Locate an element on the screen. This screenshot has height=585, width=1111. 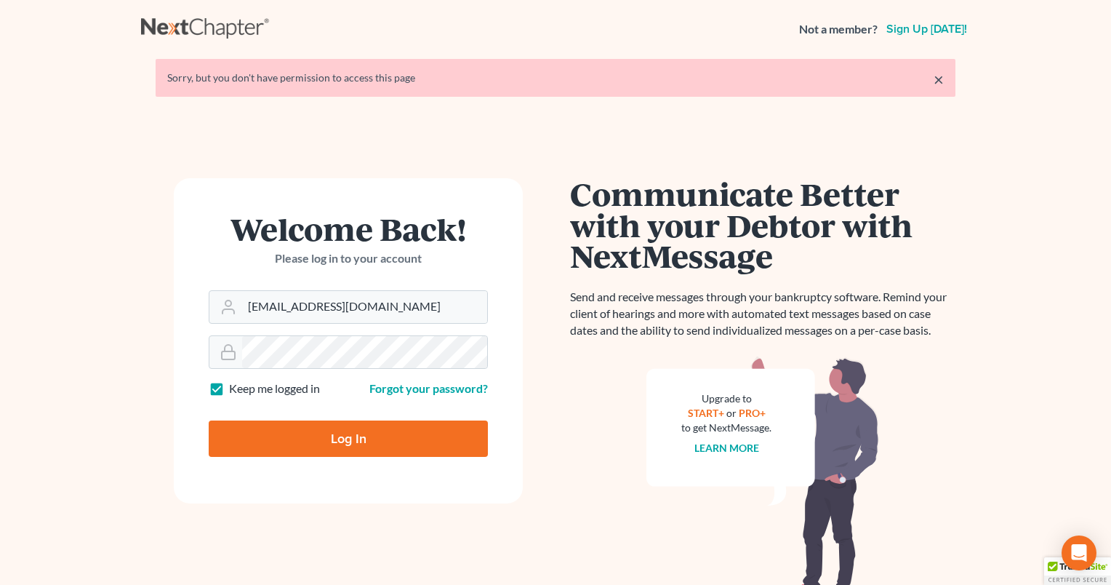
p: Please log in to your account is located at coordinates (348, 258).